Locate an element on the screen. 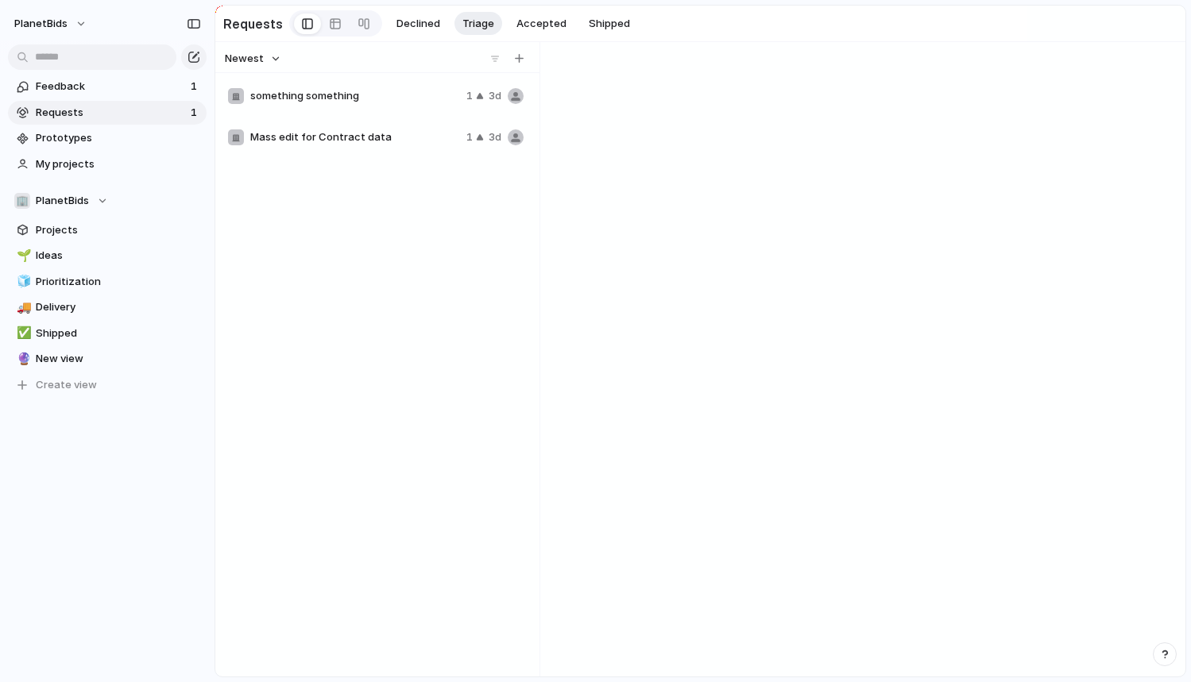  span: Delivery is located at coordinates (118, 307).